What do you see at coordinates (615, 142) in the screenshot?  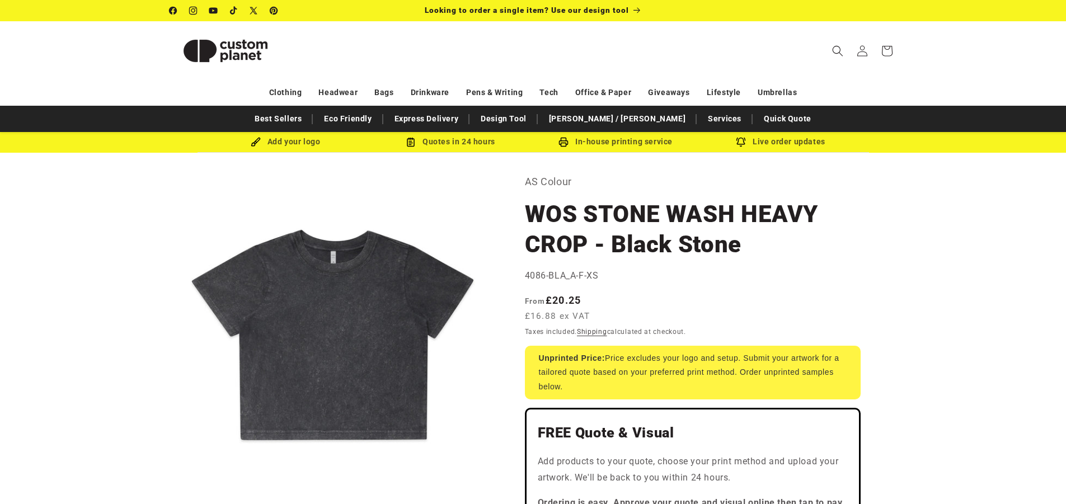 I see `div: In-house printing service` at bounding box center [615, 142].